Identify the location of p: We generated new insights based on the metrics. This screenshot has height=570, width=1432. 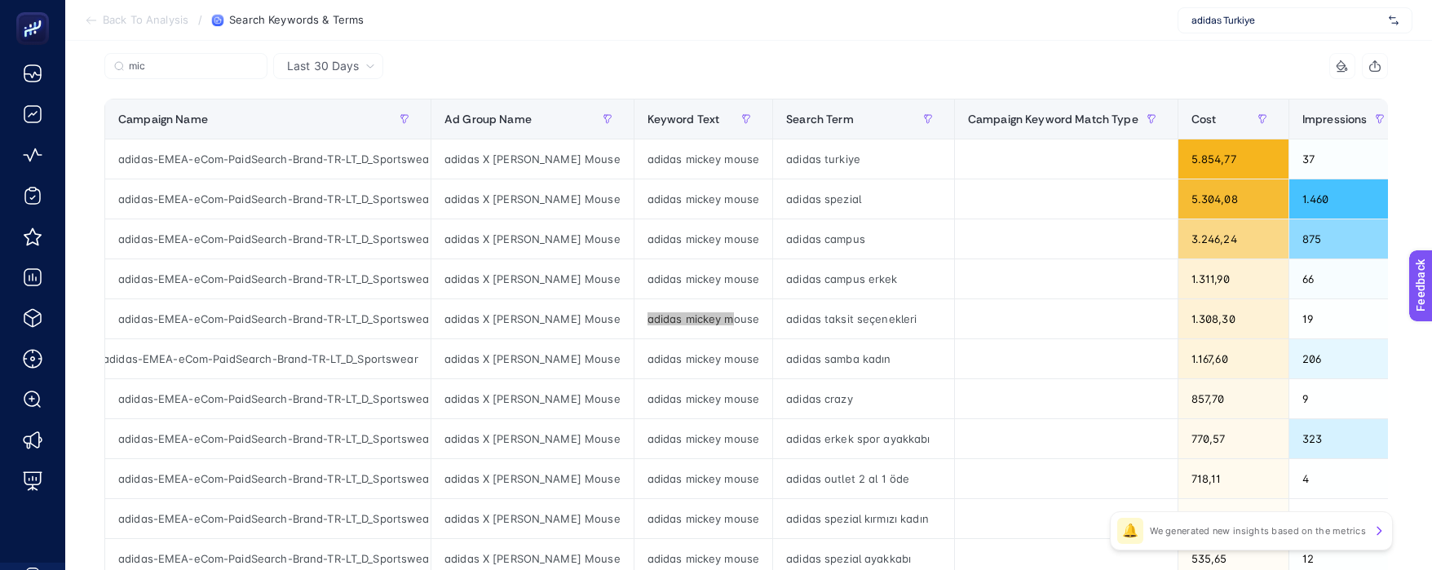
(1258, 531).